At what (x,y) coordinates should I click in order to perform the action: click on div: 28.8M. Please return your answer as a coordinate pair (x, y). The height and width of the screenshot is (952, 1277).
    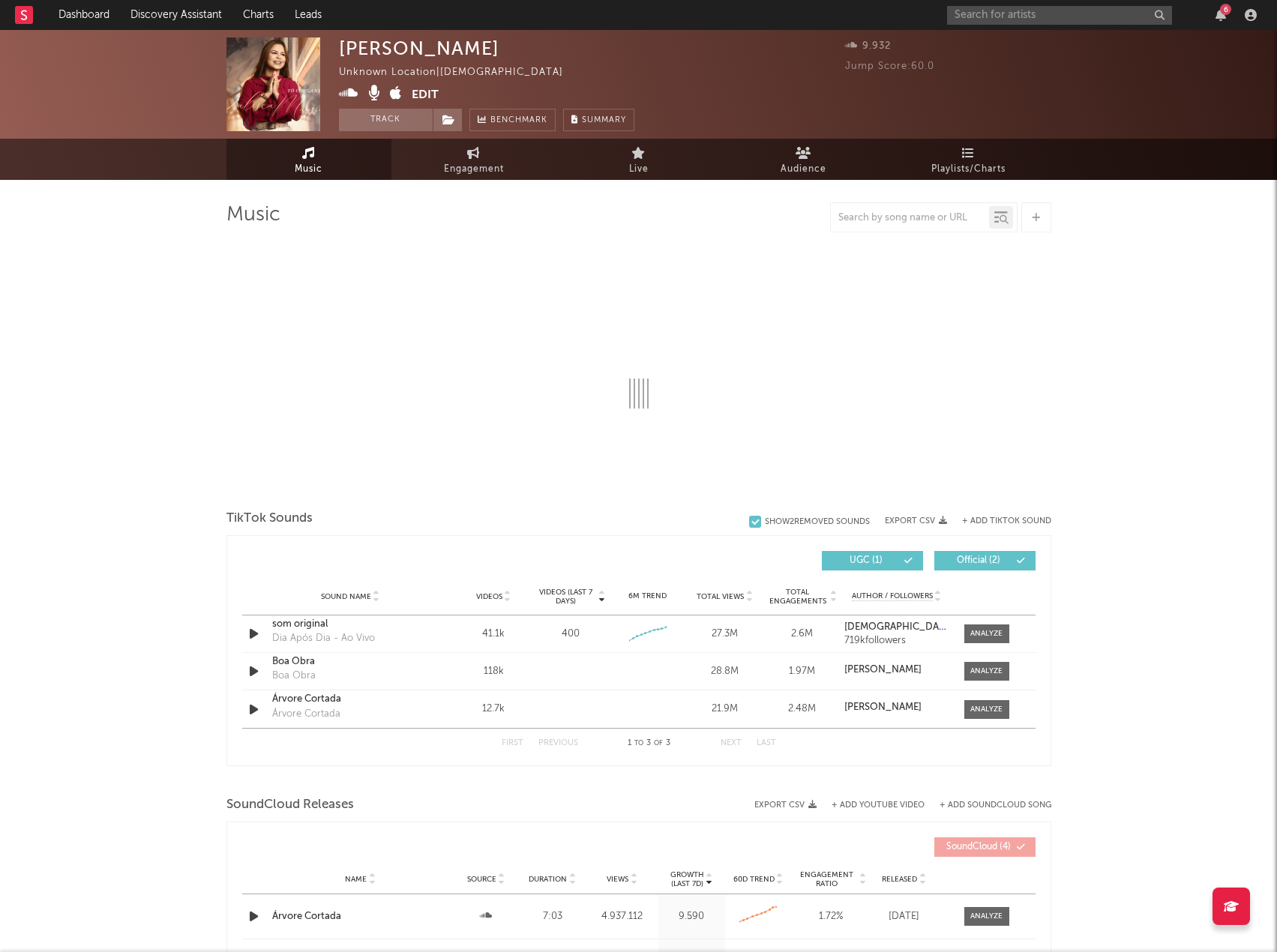
    Looking at the image, I should click on (725, 672).